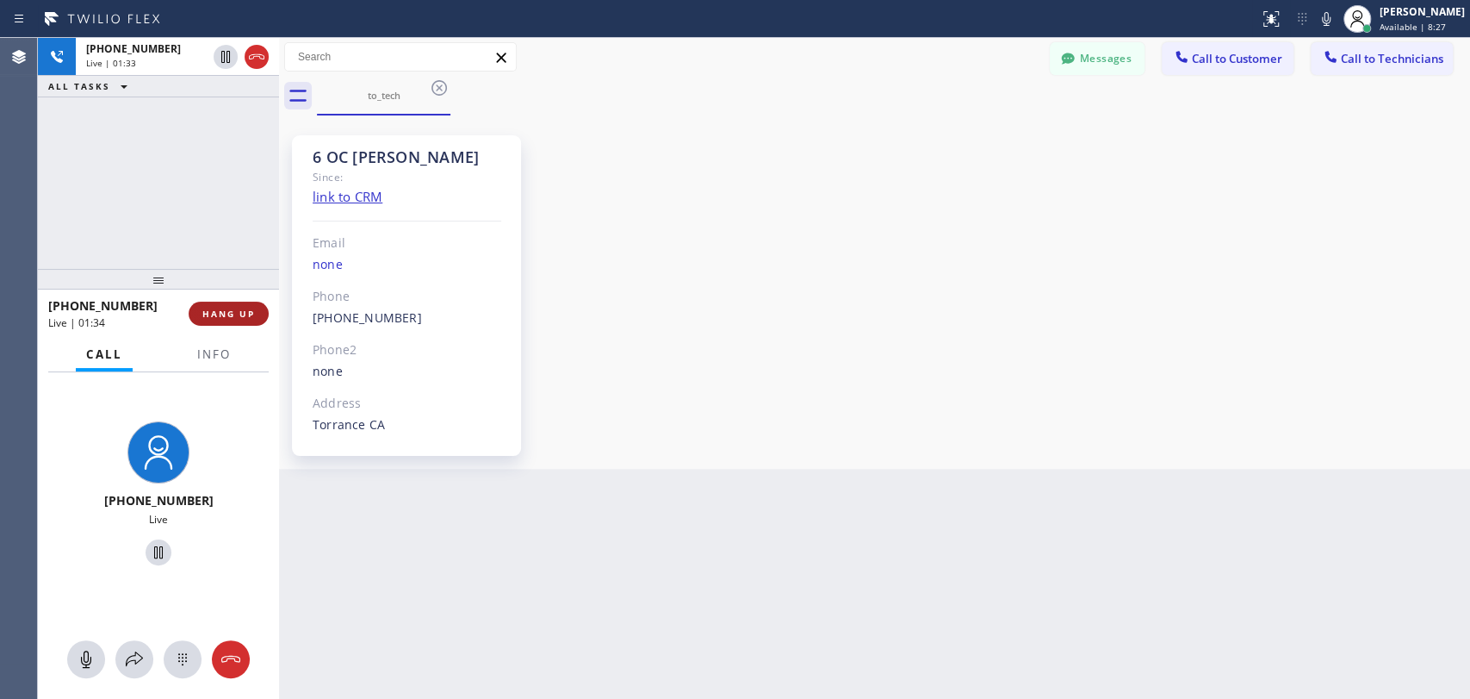  I want to click on div: Address, so click(407, 403).